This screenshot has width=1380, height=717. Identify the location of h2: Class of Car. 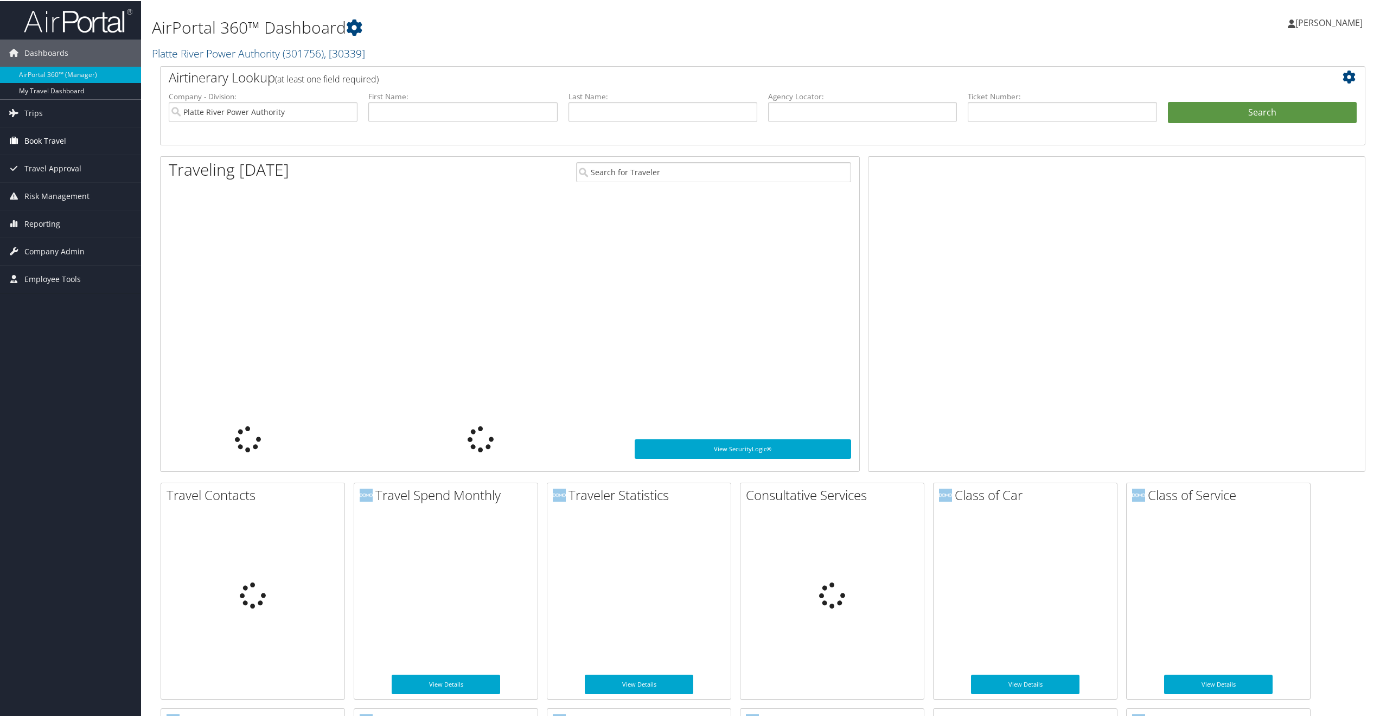
(1028, 494).